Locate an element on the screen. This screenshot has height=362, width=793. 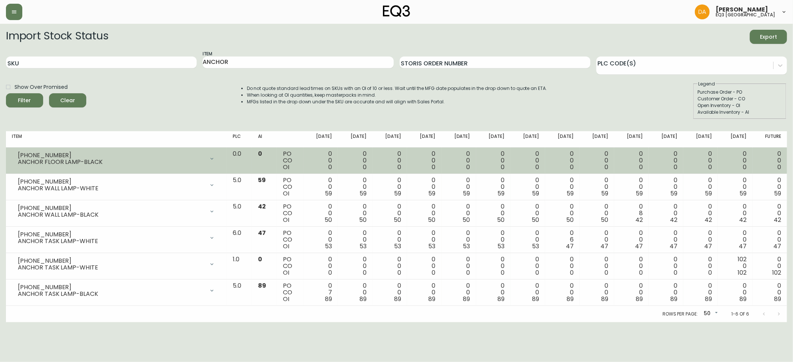
p: Rows per page: is located at coordinates (680, 314).